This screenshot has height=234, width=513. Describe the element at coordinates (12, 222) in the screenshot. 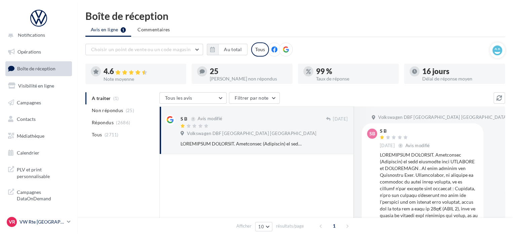

I see `span: VR` at that location.